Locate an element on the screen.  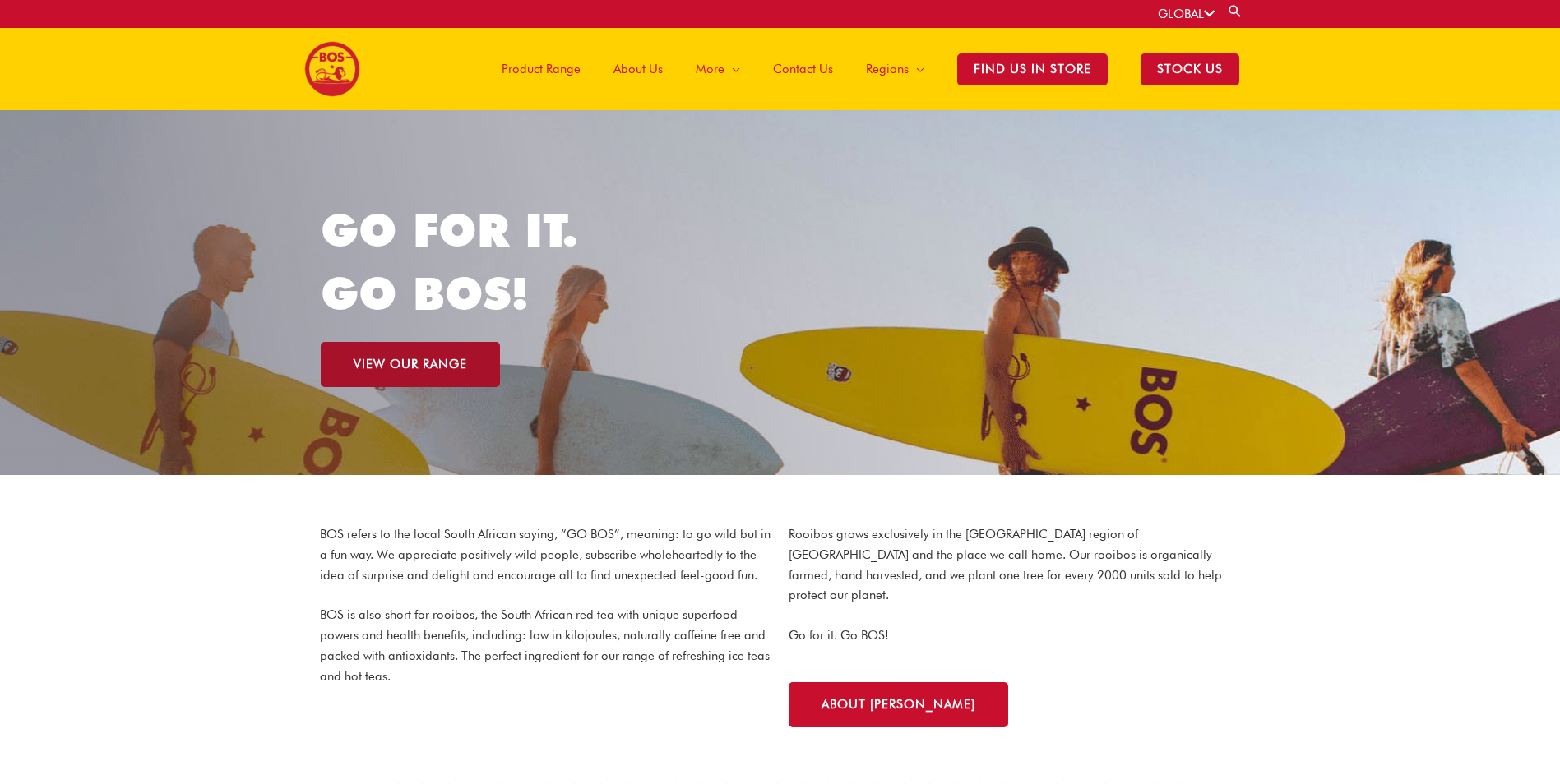
span: Product Range is located at coordinates (542, 69).